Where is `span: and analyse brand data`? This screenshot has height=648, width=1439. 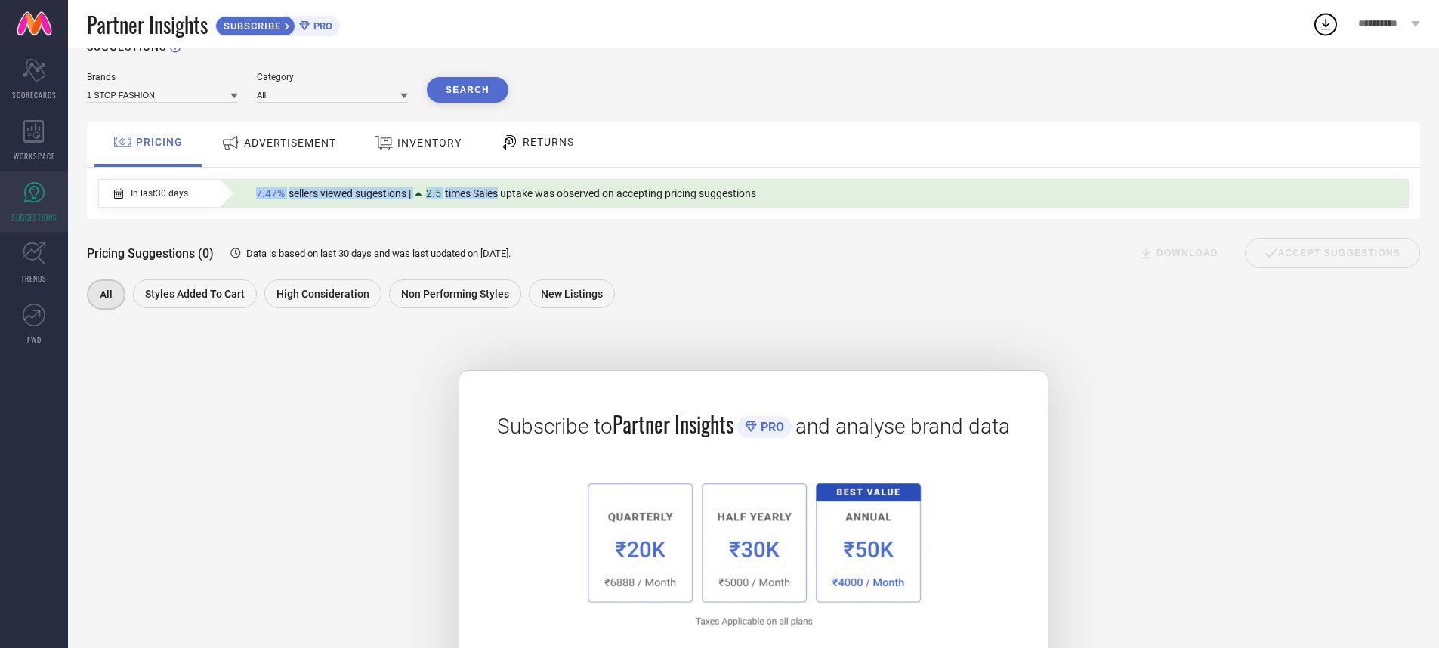 span: and analyse brand data is located at coordinates (903, 426).